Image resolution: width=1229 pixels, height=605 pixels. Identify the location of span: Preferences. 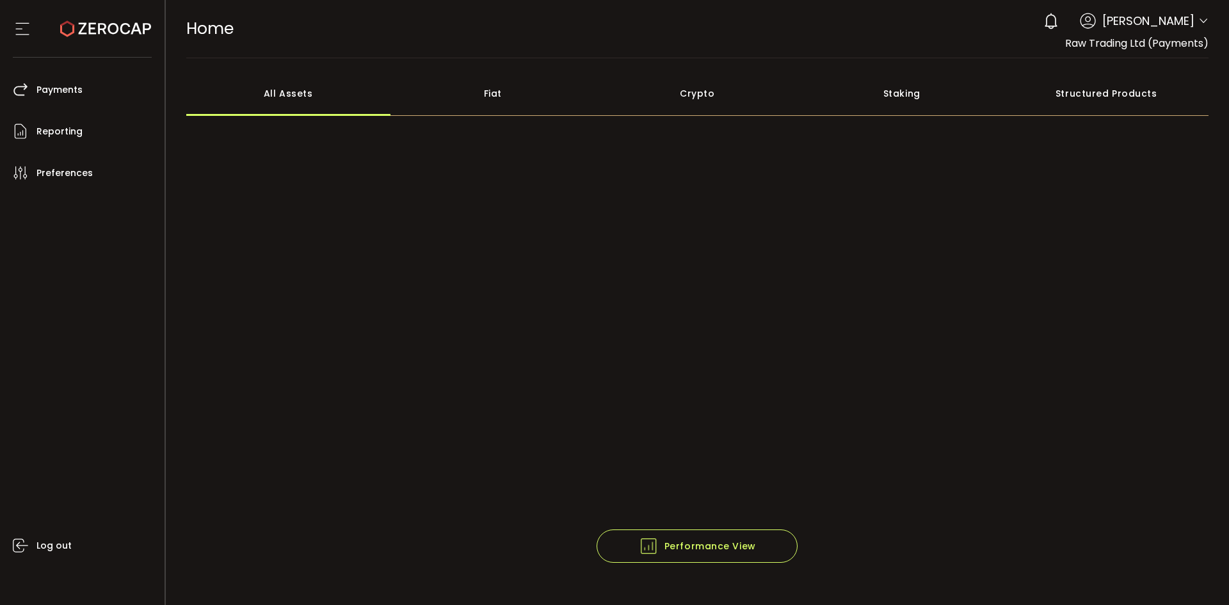
(65, 173).